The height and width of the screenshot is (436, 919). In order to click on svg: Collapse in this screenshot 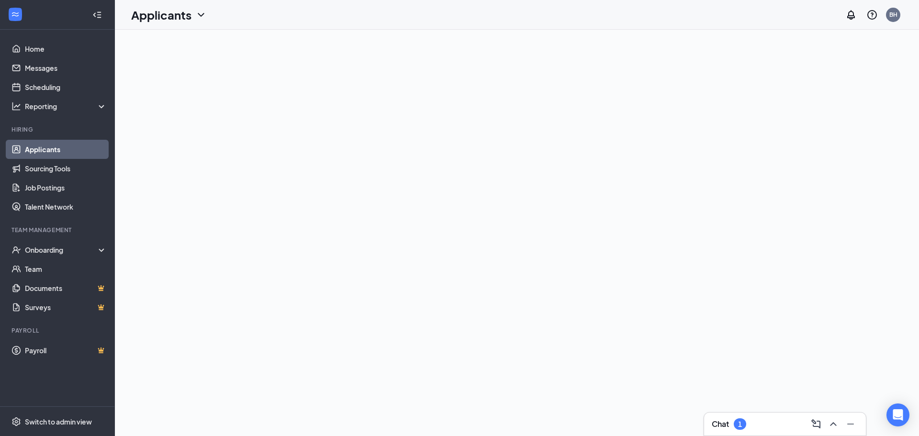, I will do `click(97, 15)`.